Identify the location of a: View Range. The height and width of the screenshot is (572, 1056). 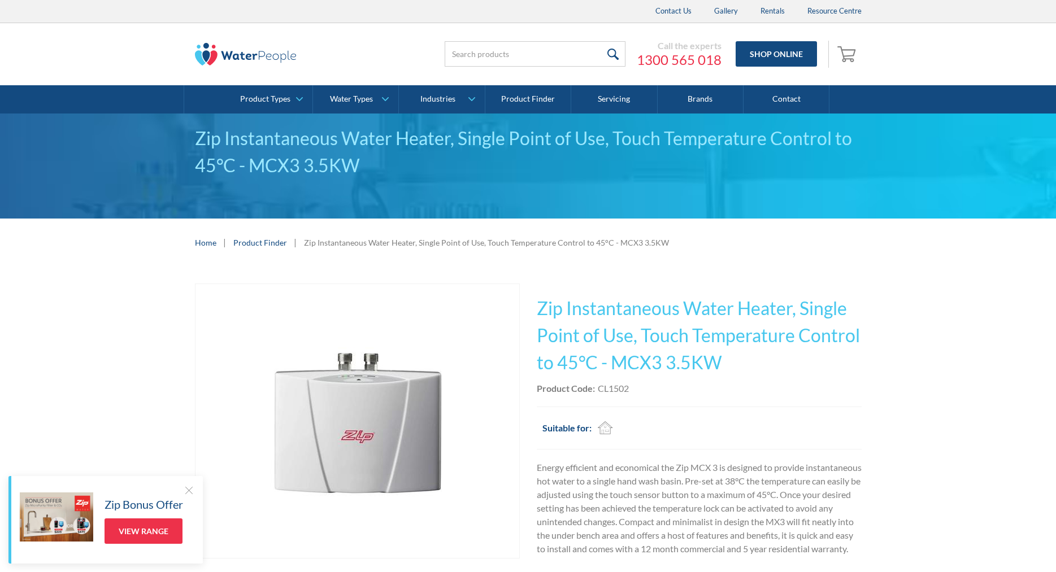
(143, 531).